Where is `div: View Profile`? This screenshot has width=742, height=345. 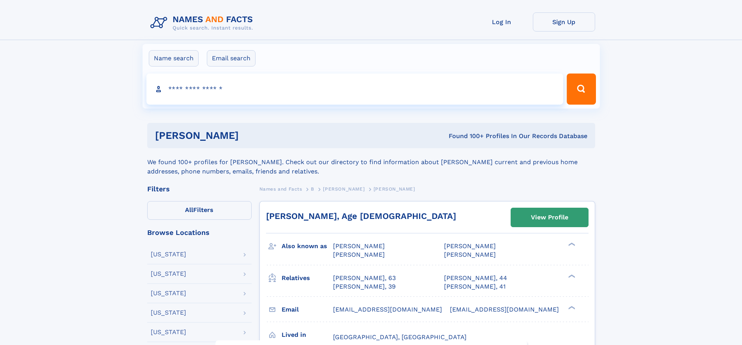
div: View Profile is located at coordinates (549, 218).